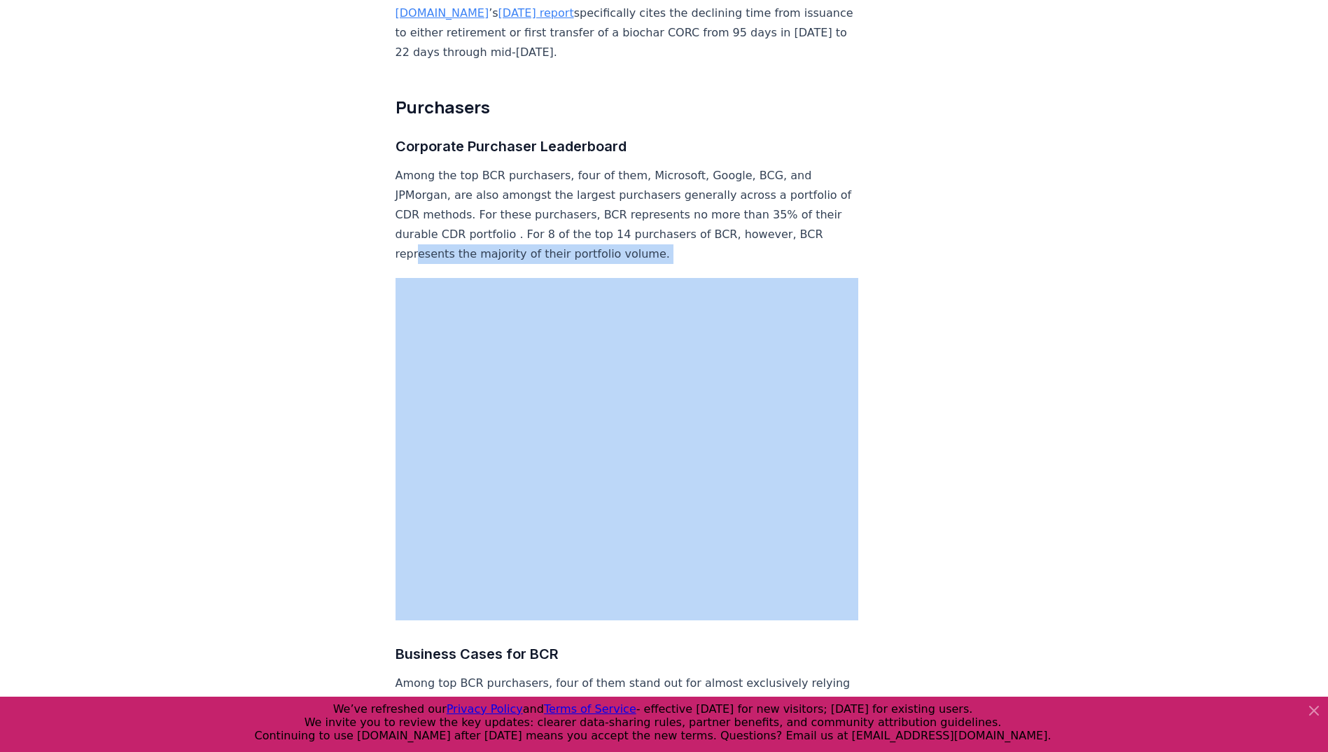 This screenshot has height=752, width=1328. I want to click on h3: Corporate Purchaser Leaderboard, so click(627, 146).